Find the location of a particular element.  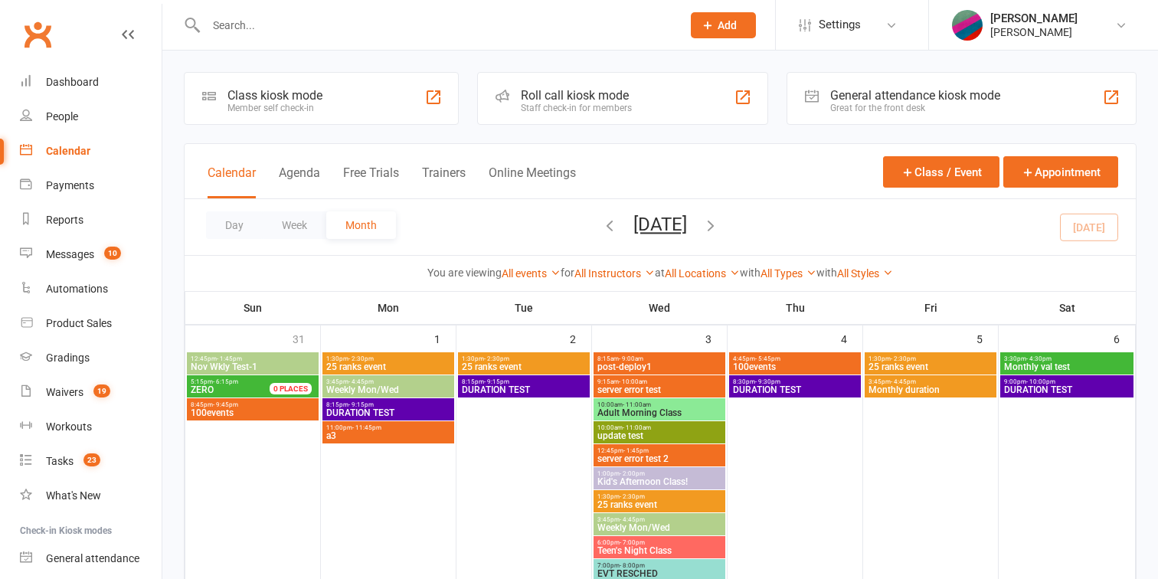

span: - 2:00pm is located at coordinates (632, 473).